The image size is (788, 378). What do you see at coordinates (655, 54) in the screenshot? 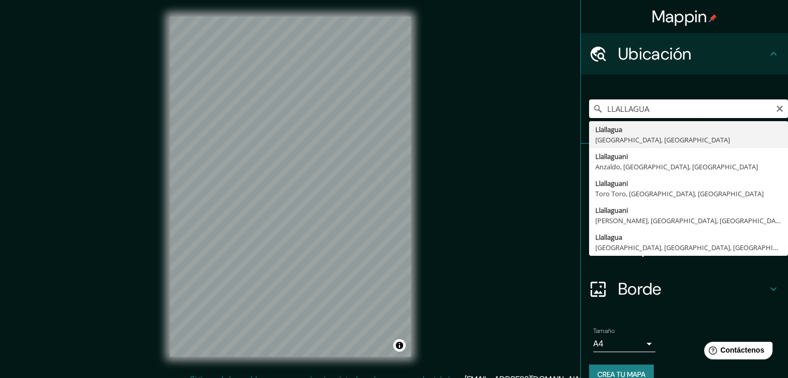
I see `font: Ubicación` at bounding box center [655, 54].